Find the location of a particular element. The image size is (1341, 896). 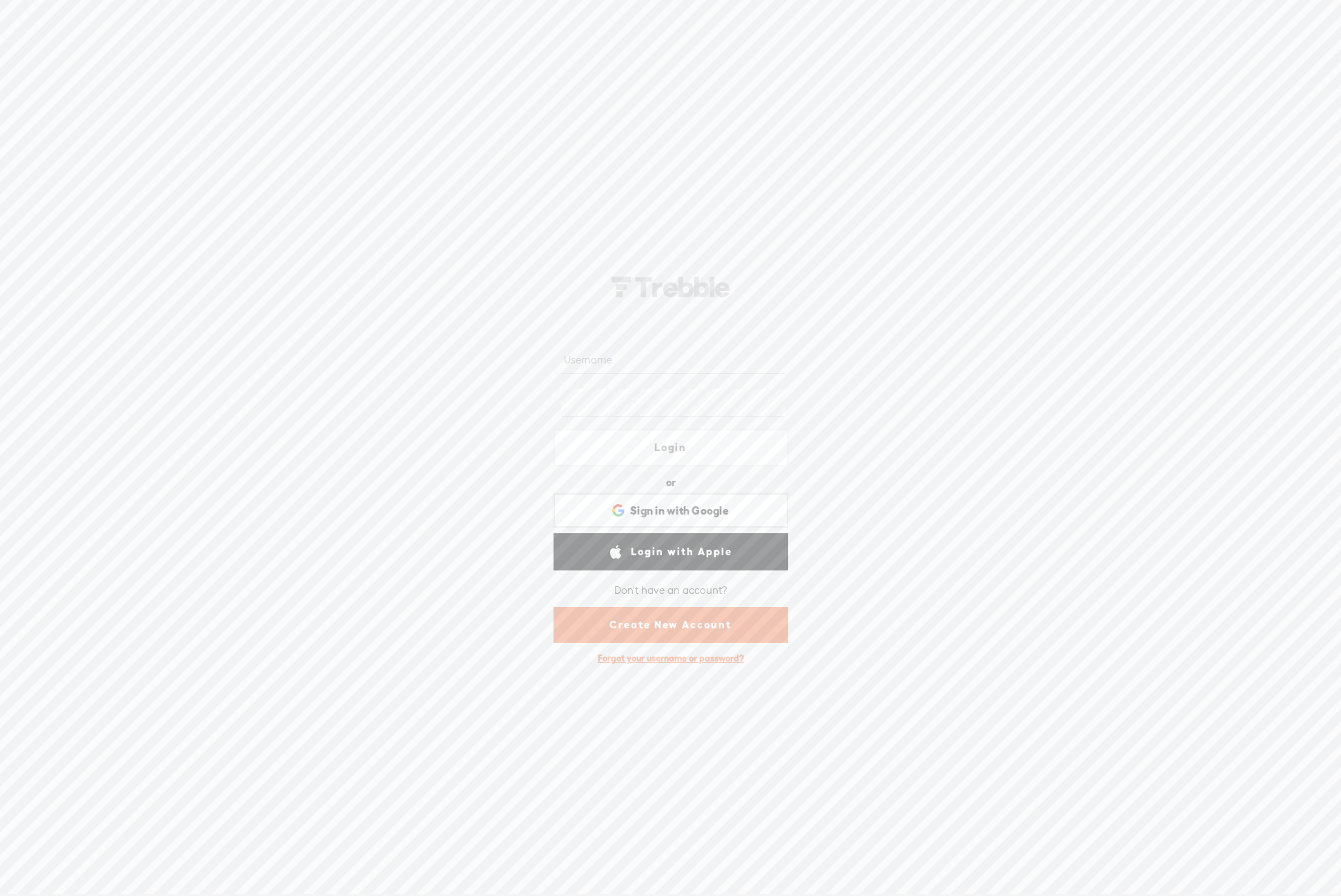

a: Create New Account is located at coordinates (671, 625).